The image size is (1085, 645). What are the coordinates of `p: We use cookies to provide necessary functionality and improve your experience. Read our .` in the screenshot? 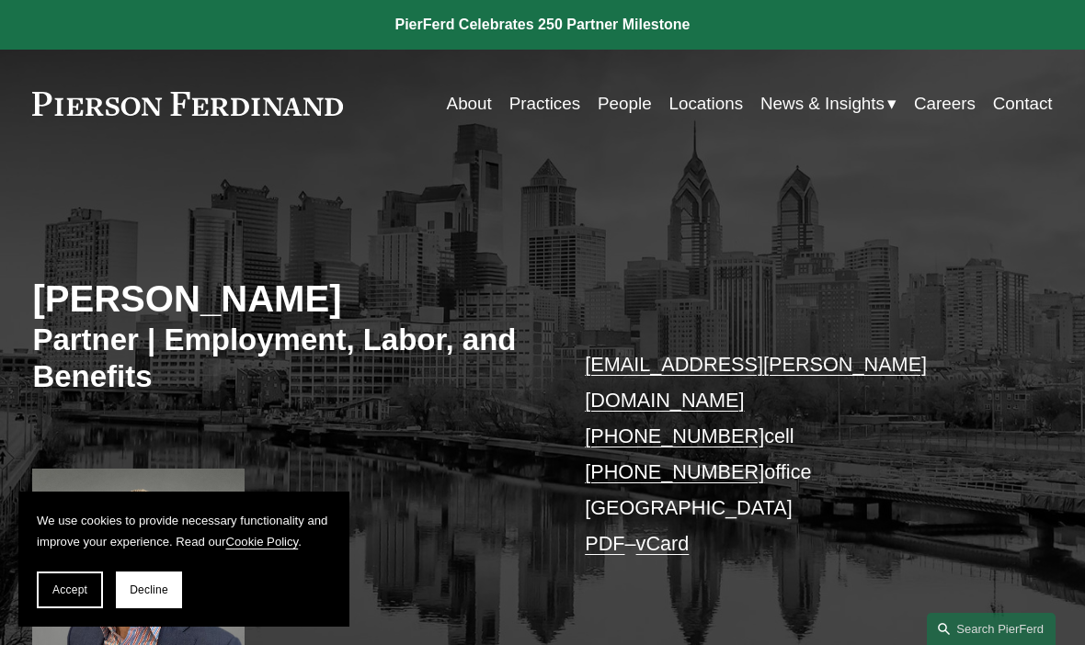 It's located at (184, 531).